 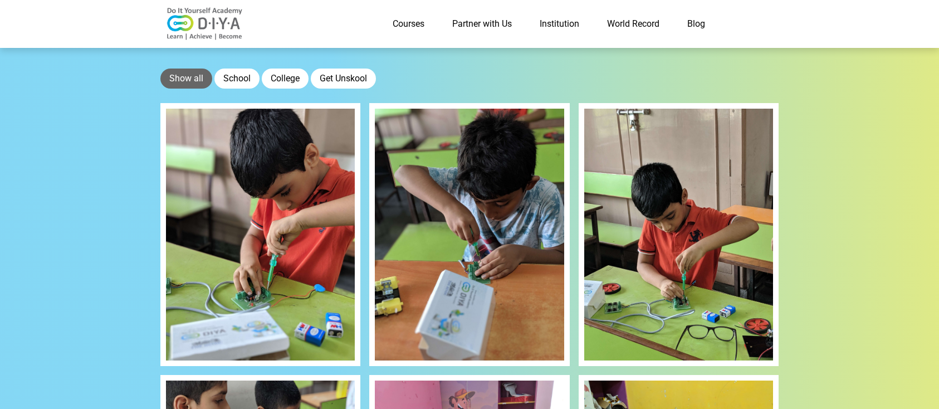 What do you see at coordinates (205, 24) in the screenshot?
I see `img: logo-v2.png` at bounding box center [205, 24].